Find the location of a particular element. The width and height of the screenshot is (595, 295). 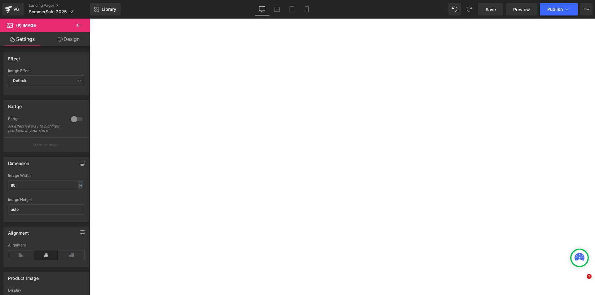

div: An effective way to highlight products in your store is located at coordinates (36, 129).